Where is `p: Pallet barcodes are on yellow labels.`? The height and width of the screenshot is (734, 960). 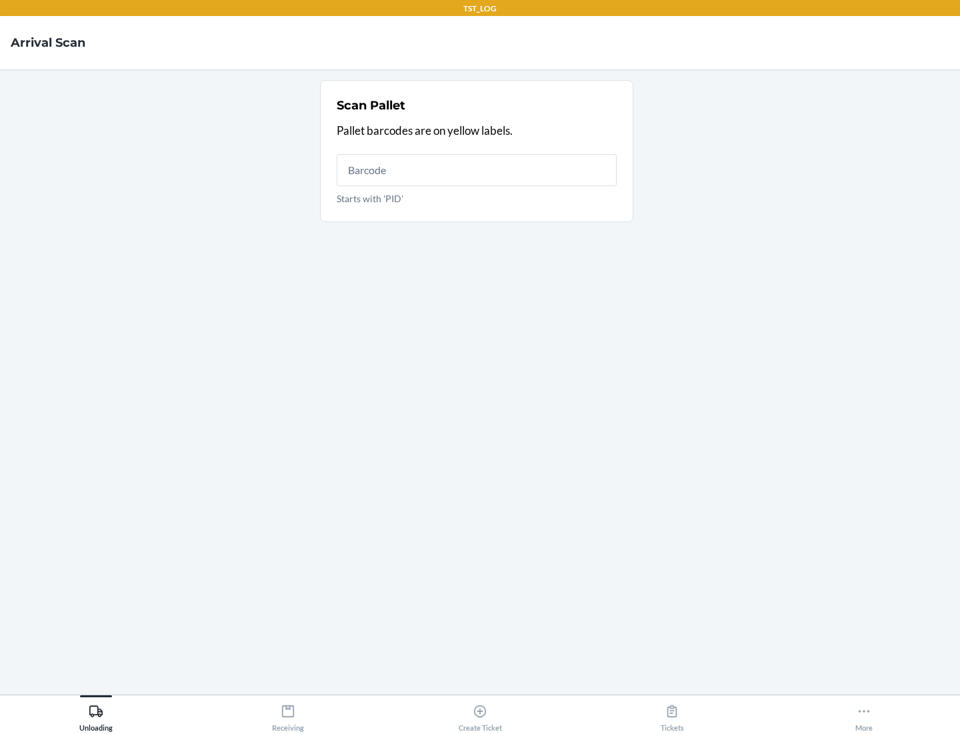 p: Pallet barcodes are on yellow labels. is located at coordinates (477, 131).